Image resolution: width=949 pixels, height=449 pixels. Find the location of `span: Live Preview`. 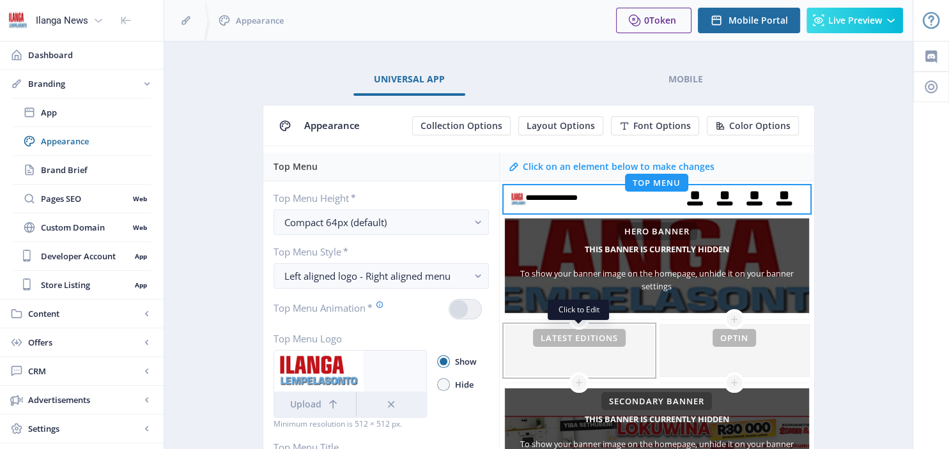

span: Live Preview is located at coordinates (855, 20).